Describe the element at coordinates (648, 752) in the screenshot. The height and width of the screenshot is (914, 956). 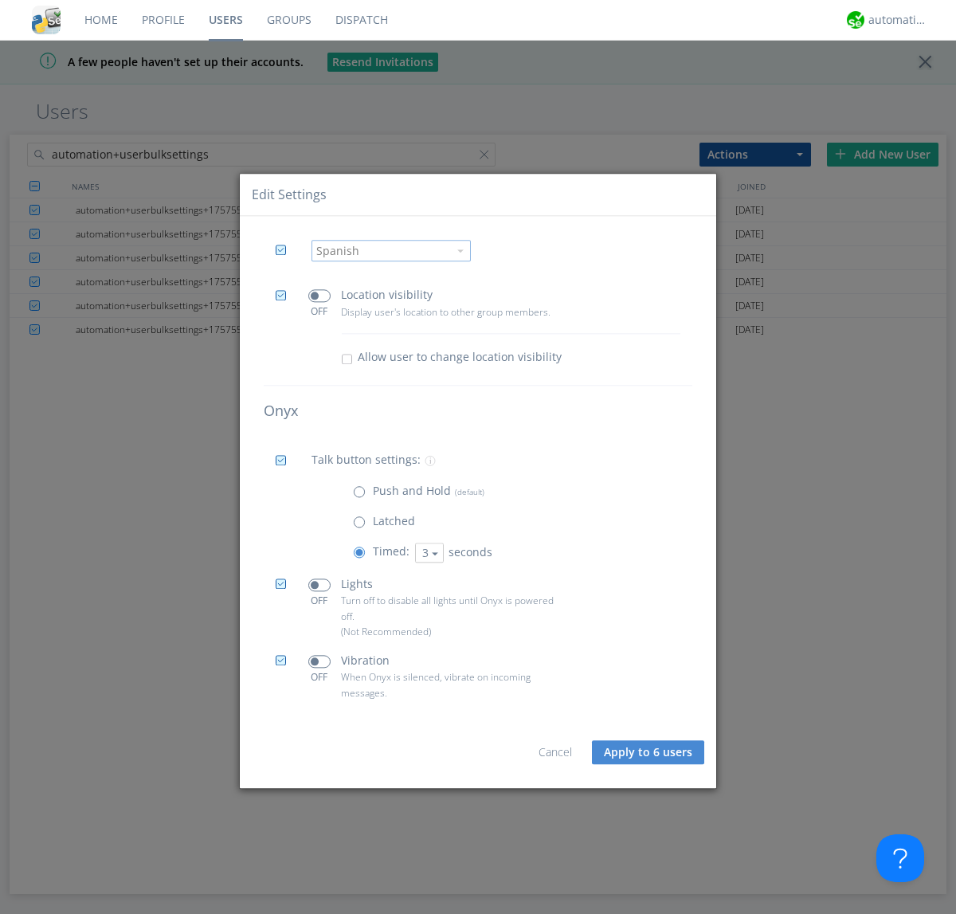
I see `button: Apply to 6 users` at that location.